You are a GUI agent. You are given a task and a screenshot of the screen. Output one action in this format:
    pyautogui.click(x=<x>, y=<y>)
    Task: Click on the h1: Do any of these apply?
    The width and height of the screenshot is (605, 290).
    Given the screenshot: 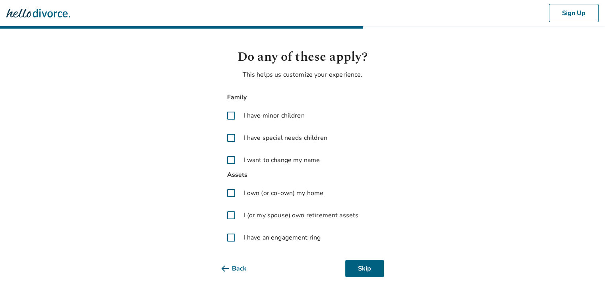 What is the action you would take?
    pyautogui.click(x=303, y=57)
    